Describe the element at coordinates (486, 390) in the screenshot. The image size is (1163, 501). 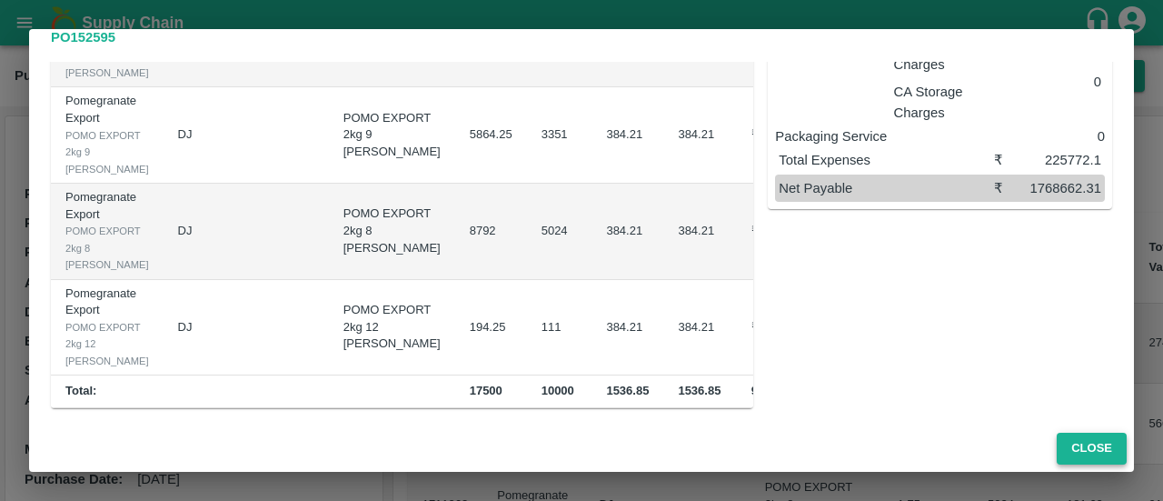
I see `b: 17500` at that location.